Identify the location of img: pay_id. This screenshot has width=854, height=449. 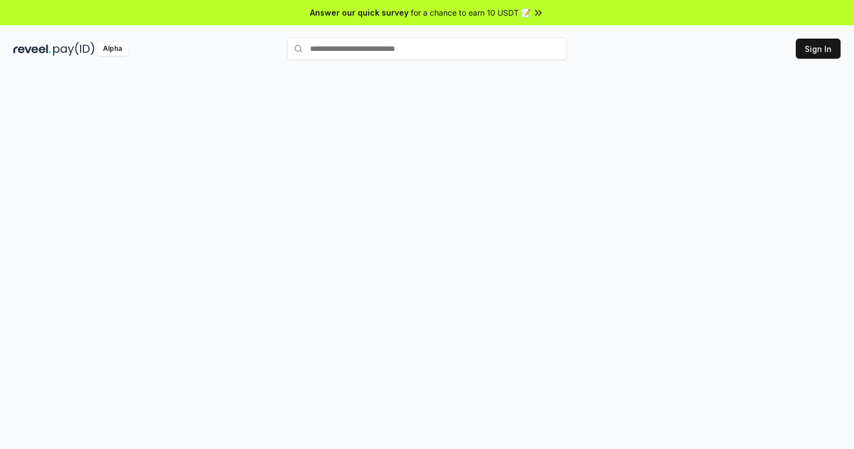
(74, 49).